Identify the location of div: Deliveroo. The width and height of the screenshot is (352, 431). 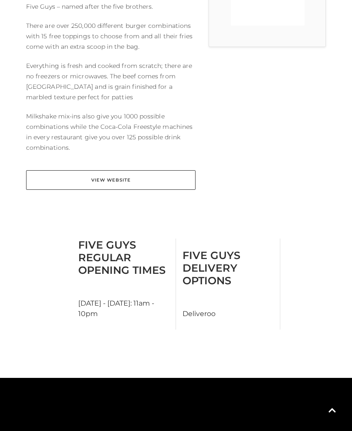
(228, 284).